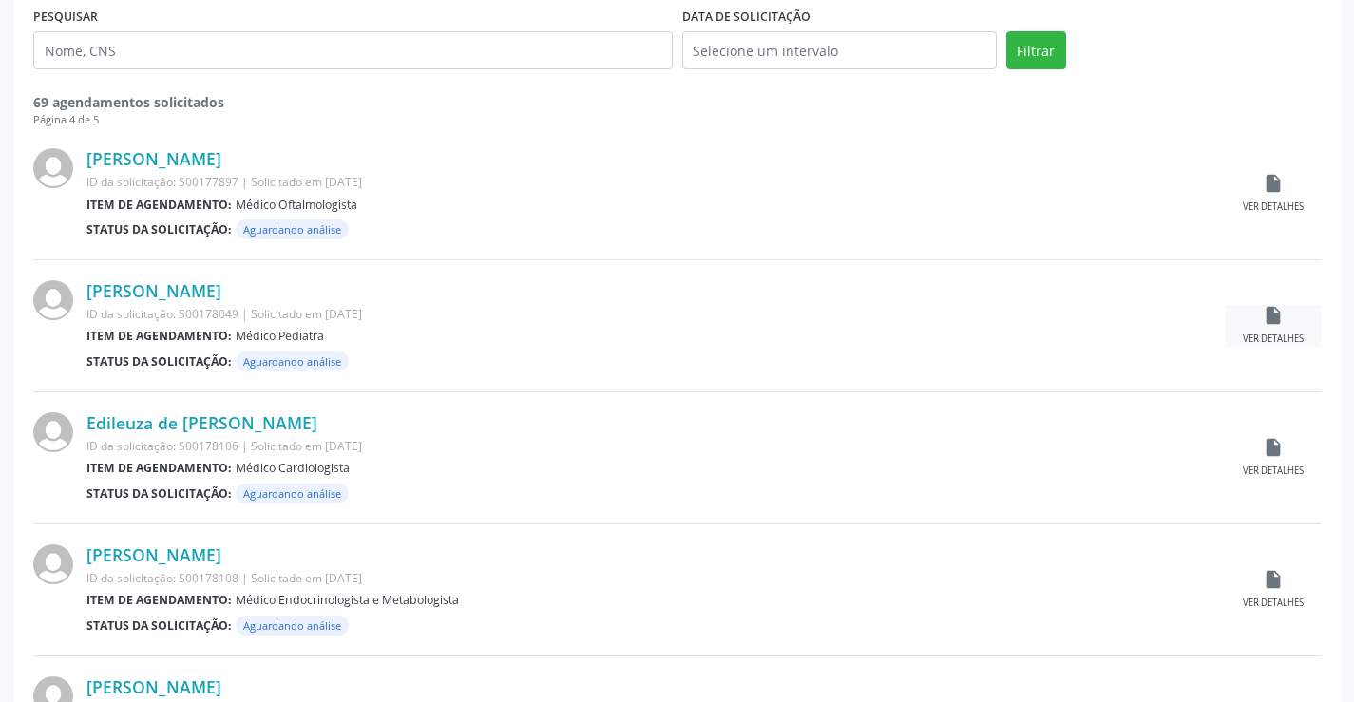 This screenshot has width=1354, height=702. What do you see at coordinates (347, 600) in the screenshot?
I see `span: Médico Endocrinologista e Metabologista` at bounding box center [347, 600].